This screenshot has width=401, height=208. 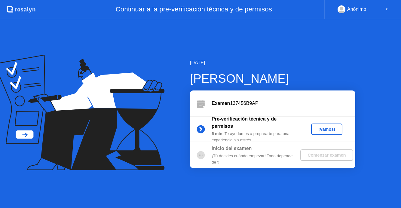 I want to click on div: : Te ayudamos a prepararte para una experiencia sin estrés, so click(x=255, y=137).